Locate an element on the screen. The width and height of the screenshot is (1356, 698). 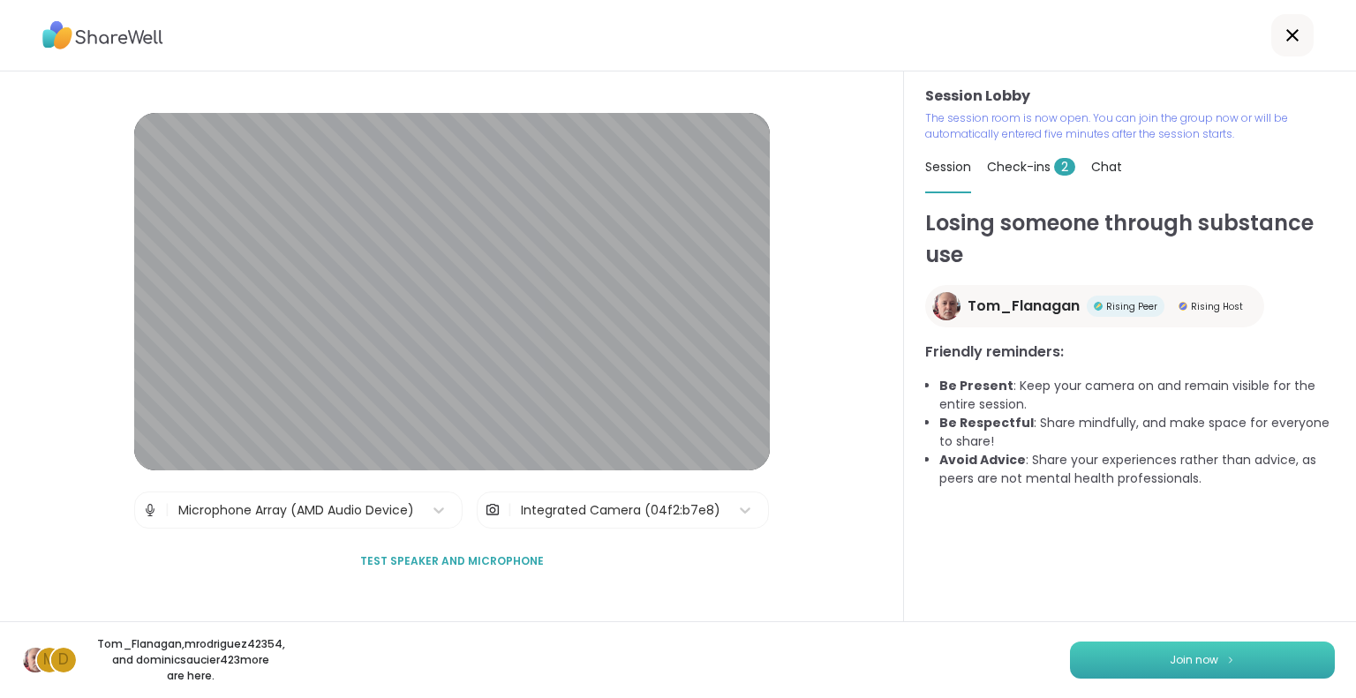
span: 2 is located at coordinates (1065, 167).